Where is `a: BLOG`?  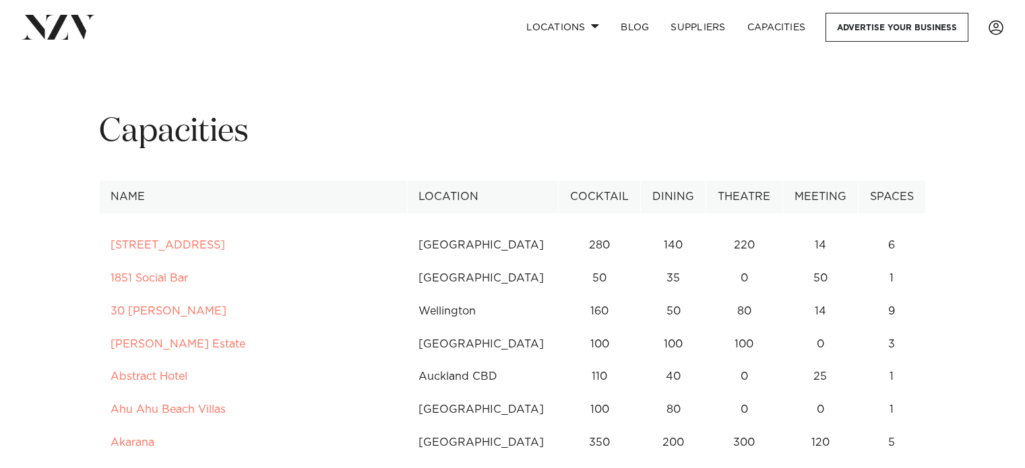 a: BLOG is located at coordinates (635, 27).